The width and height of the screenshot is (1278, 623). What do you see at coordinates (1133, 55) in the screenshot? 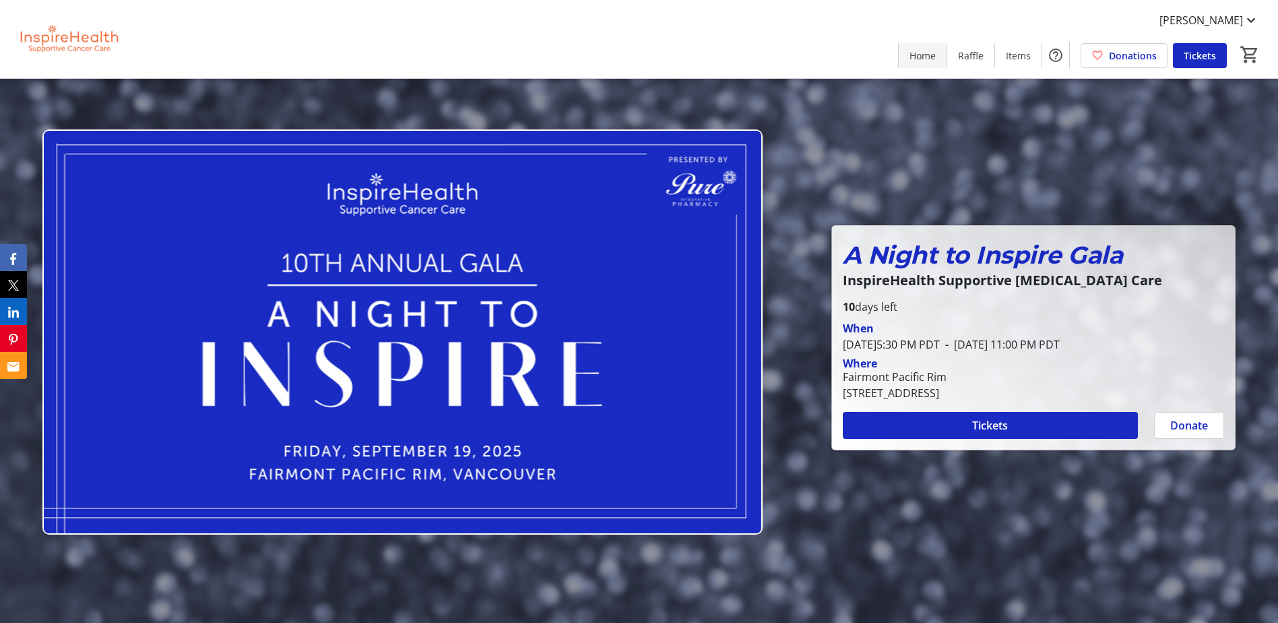
I see `span: Donations` at bounding box center [1133, 55].